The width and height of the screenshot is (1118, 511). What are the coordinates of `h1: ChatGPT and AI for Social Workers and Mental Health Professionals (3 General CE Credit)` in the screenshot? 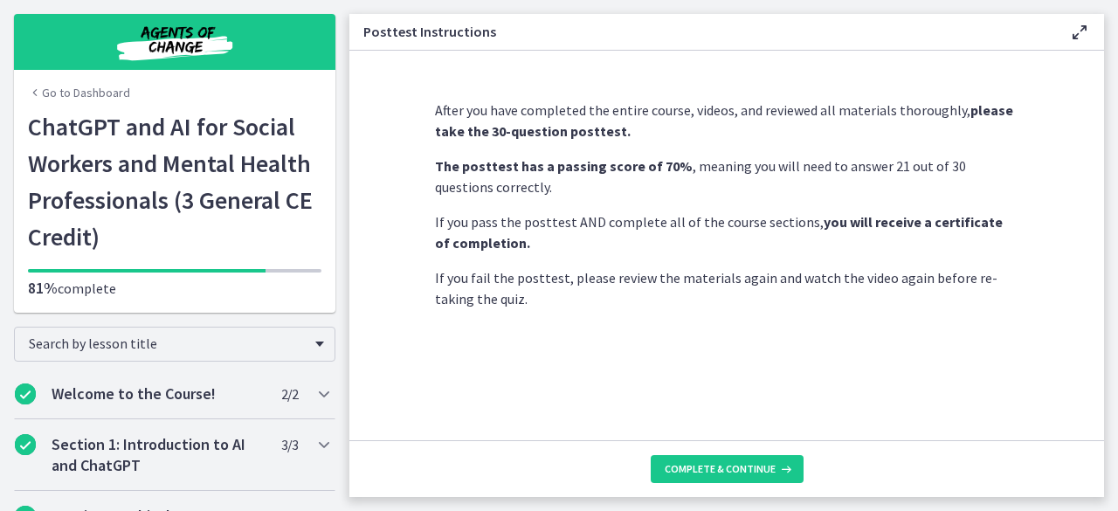 It's located at (175, 182).